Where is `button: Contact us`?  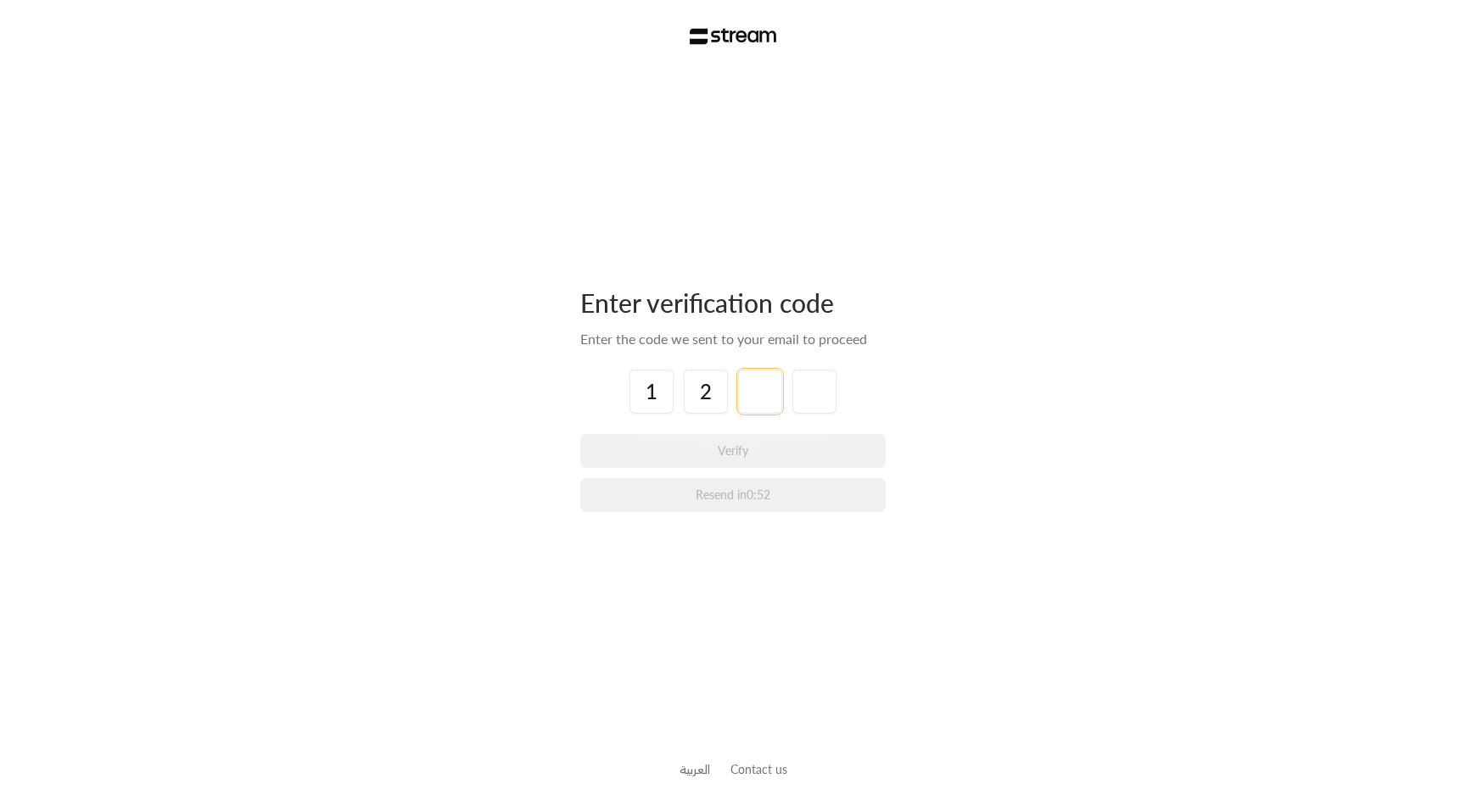
button: Contact us is located at coordinates (758, 769).